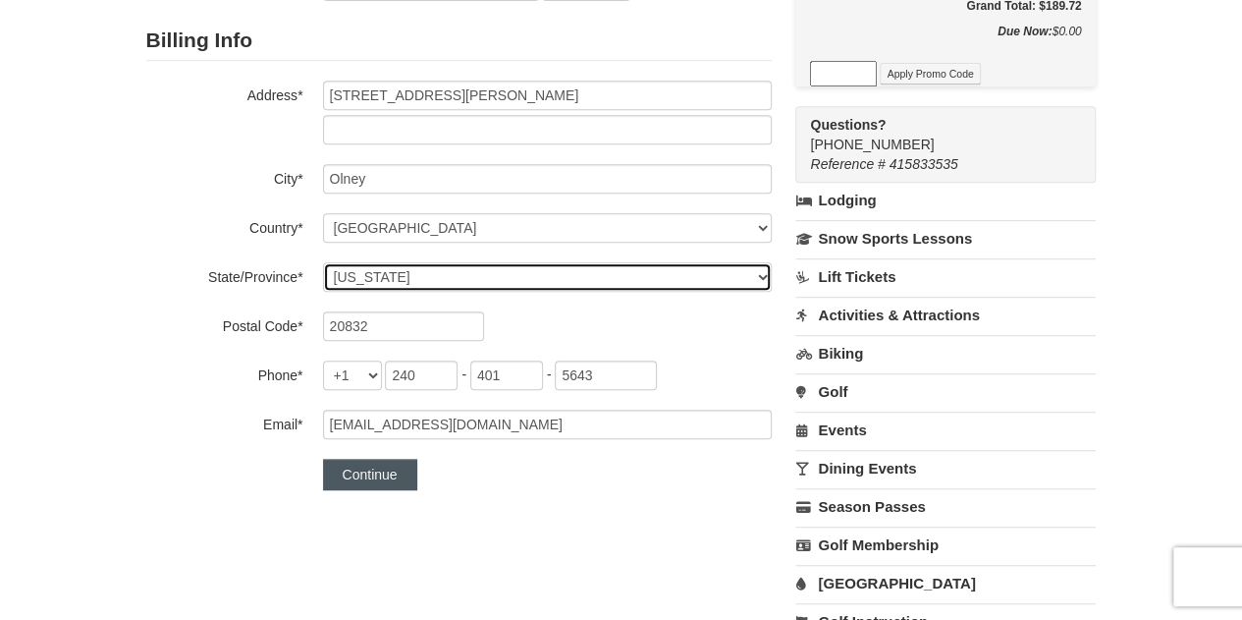 The image size is (1242, 620). I want to click on a: Biking, so click(946, 352).